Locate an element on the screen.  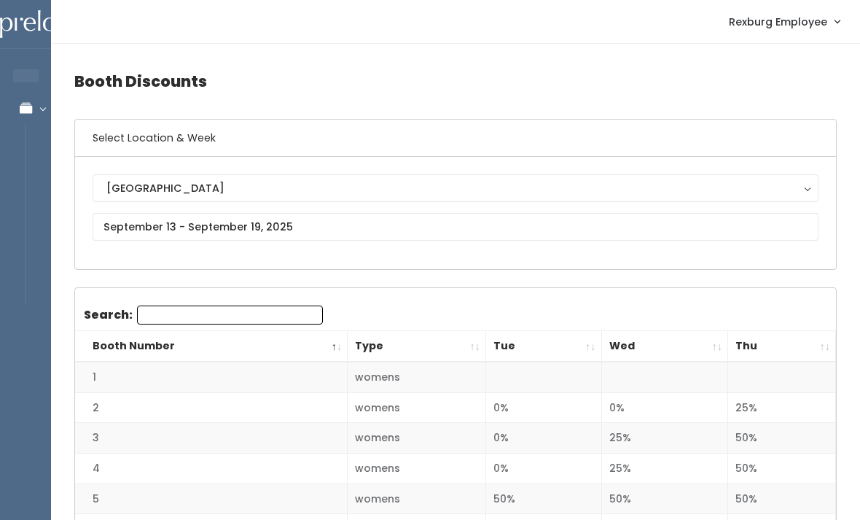
h6: Select Location & Week is located at coordinates (456, 138).